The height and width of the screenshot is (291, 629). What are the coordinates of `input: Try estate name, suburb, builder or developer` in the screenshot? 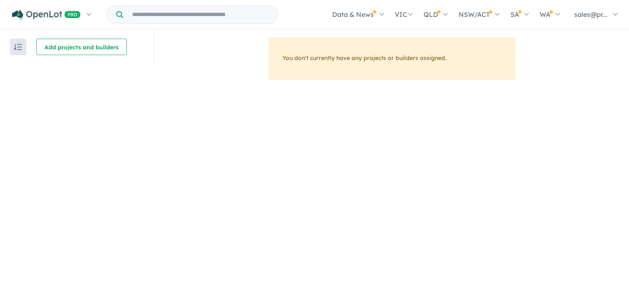 It's located at (200, 14).